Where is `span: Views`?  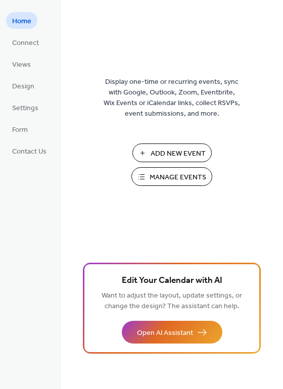
span: Views is located at coordinates (21, 65).